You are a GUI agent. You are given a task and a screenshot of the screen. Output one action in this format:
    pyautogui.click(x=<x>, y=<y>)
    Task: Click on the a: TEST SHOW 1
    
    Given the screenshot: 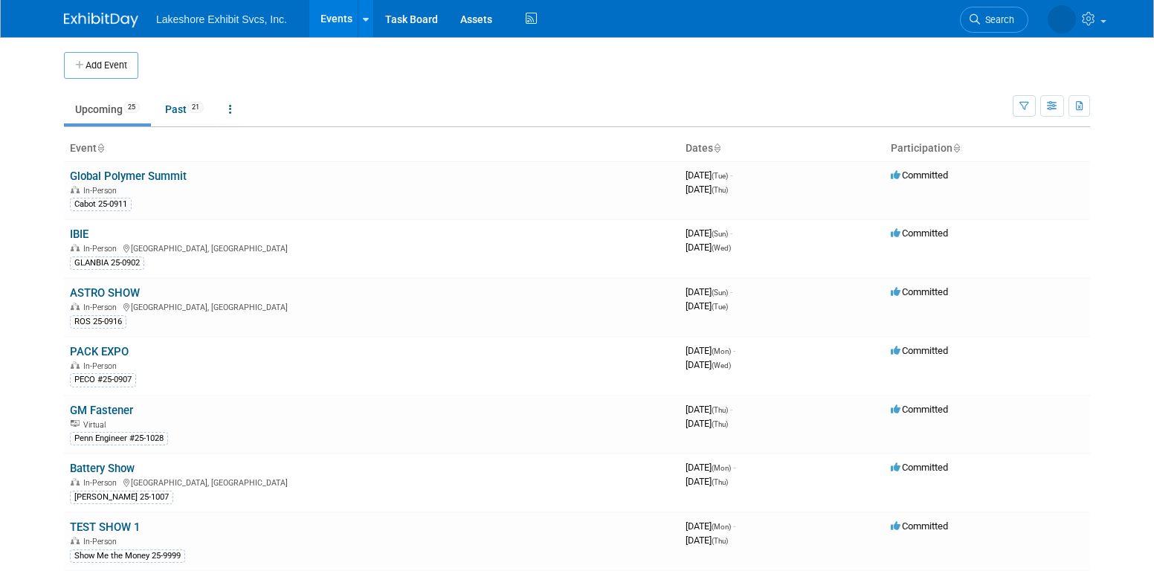 What is the action you would take?
    pyautogui.click(x=105, y=527)
    